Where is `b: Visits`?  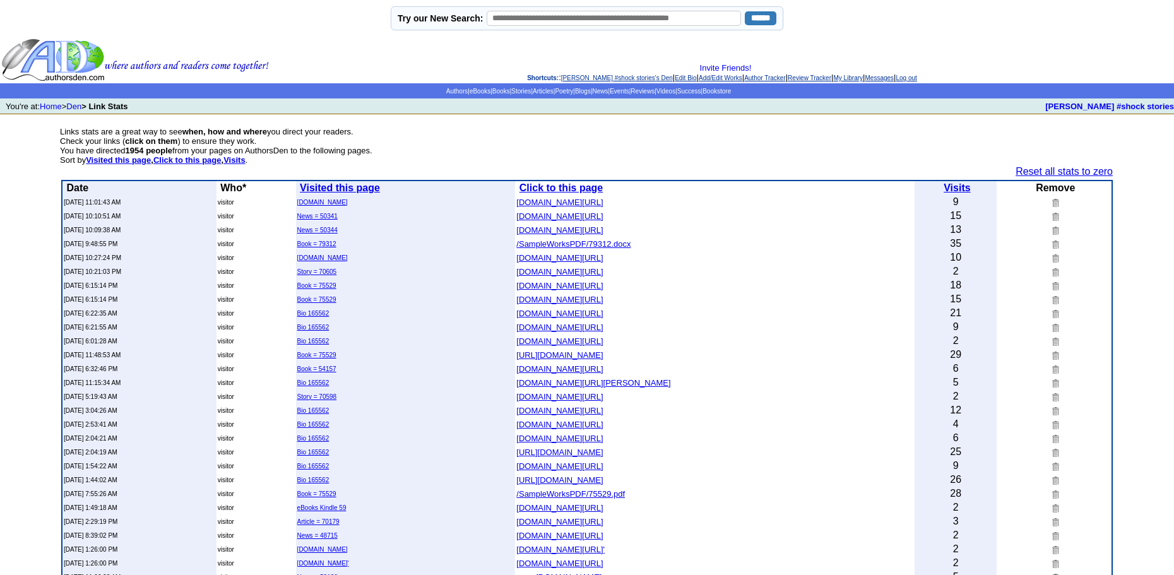 b: Visits is located at coordinates (234, 160).